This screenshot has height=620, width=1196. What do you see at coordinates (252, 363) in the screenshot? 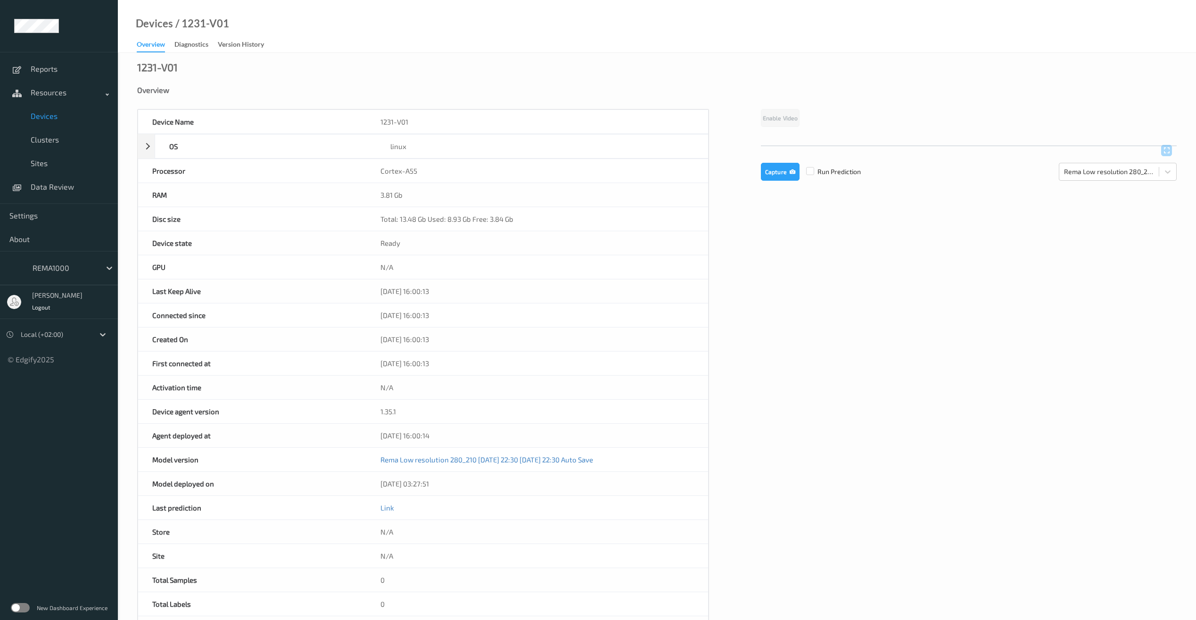
I see `div: First connected at` at bounding box center [252, 363].